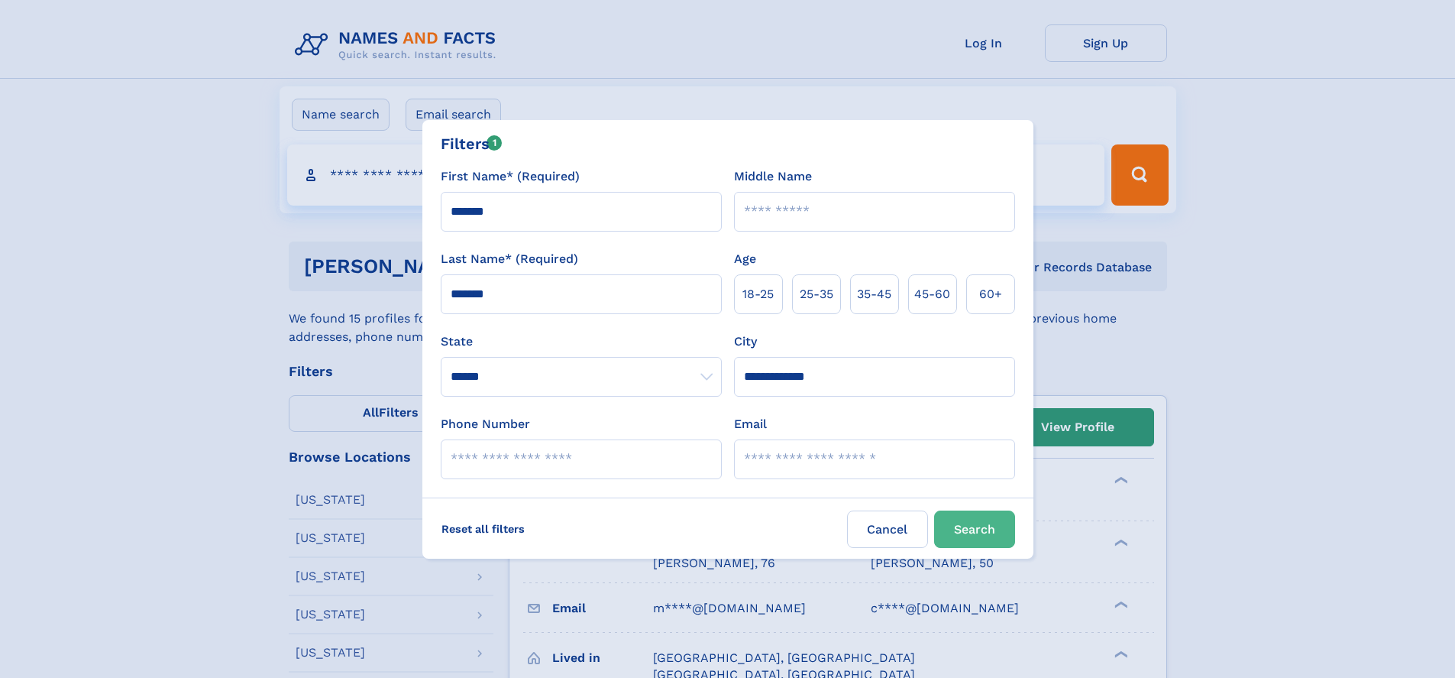 The height and width of the screenshot is (678, 1455). What do you see at coordinates (932, 294) in the screenshot?
I see `span: 45‑60` at bounding box center [932, 294].